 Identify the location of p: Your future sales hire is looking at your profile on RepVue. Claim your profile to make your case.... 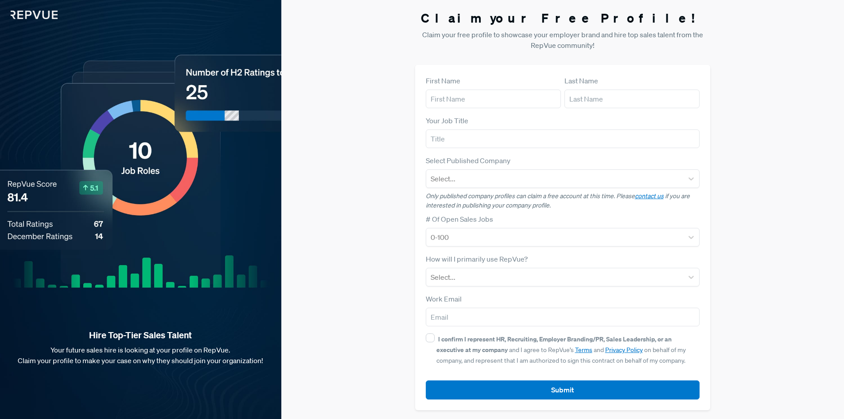
(140, 355).